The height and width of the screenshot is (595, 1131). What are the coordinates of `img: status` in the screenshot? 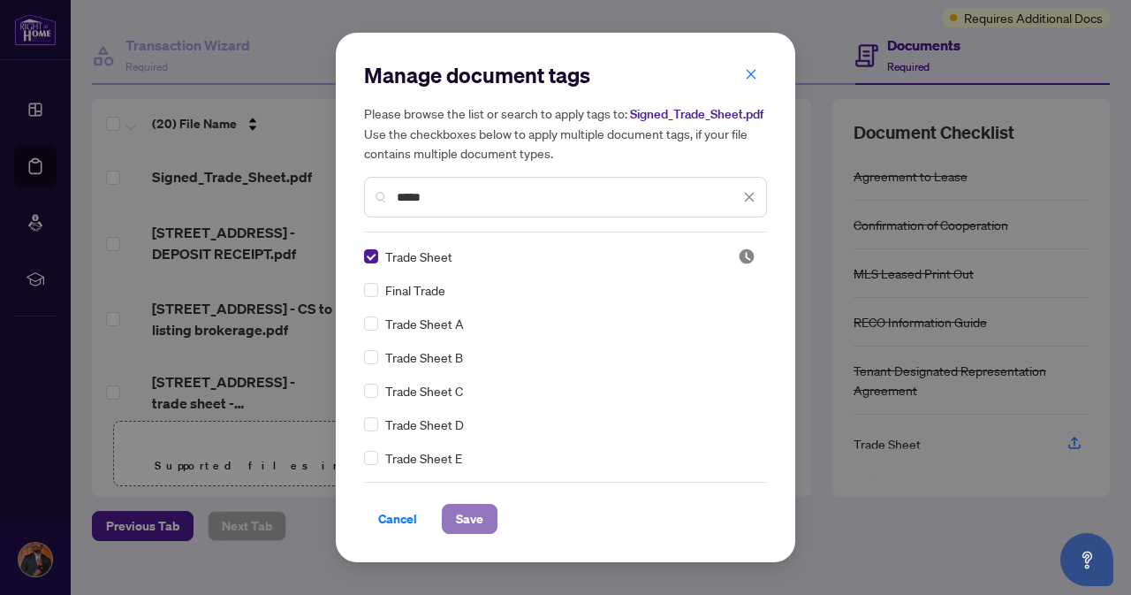 It's located at (747, 256).